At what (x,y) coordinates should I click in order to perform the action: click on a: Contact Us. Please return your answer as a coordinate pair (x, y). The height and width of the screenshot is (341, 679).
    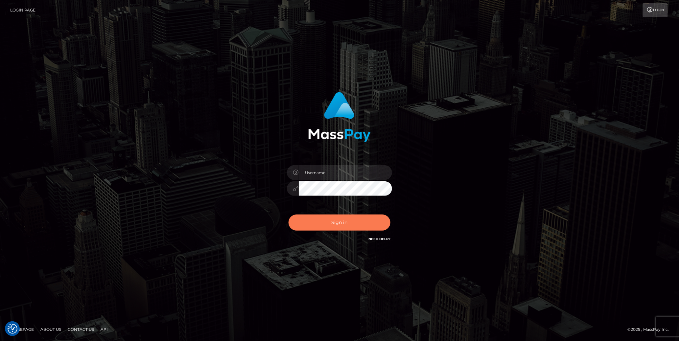
    Looking at the image, I should click on (81, 329).